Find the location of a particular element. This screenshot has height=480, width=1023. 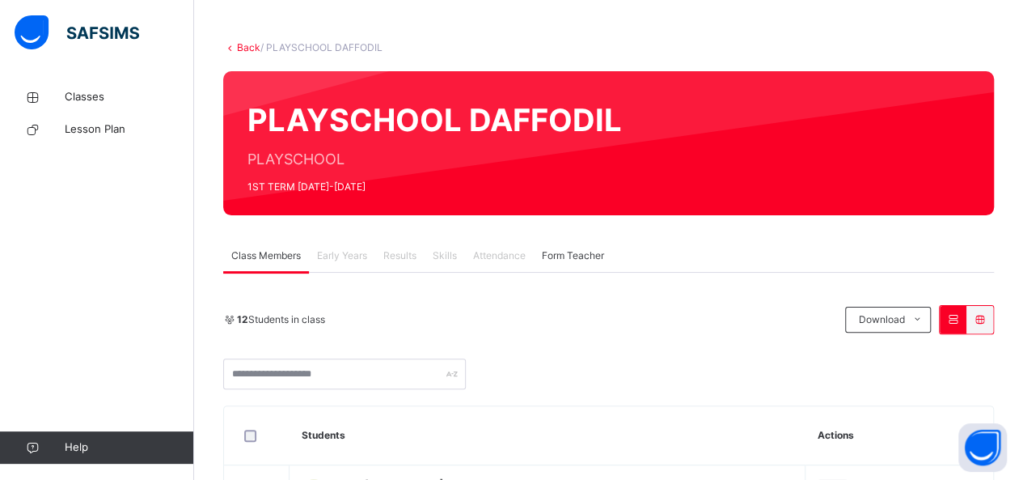

span: Attendance is located at coordinates (499, 256).